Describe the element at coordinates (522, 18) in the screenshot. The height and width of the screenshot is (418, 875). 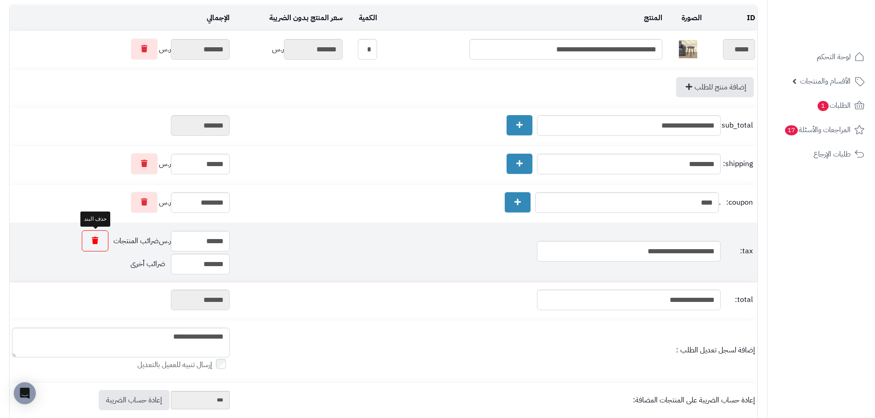
I see `td: المنتج` at that location.